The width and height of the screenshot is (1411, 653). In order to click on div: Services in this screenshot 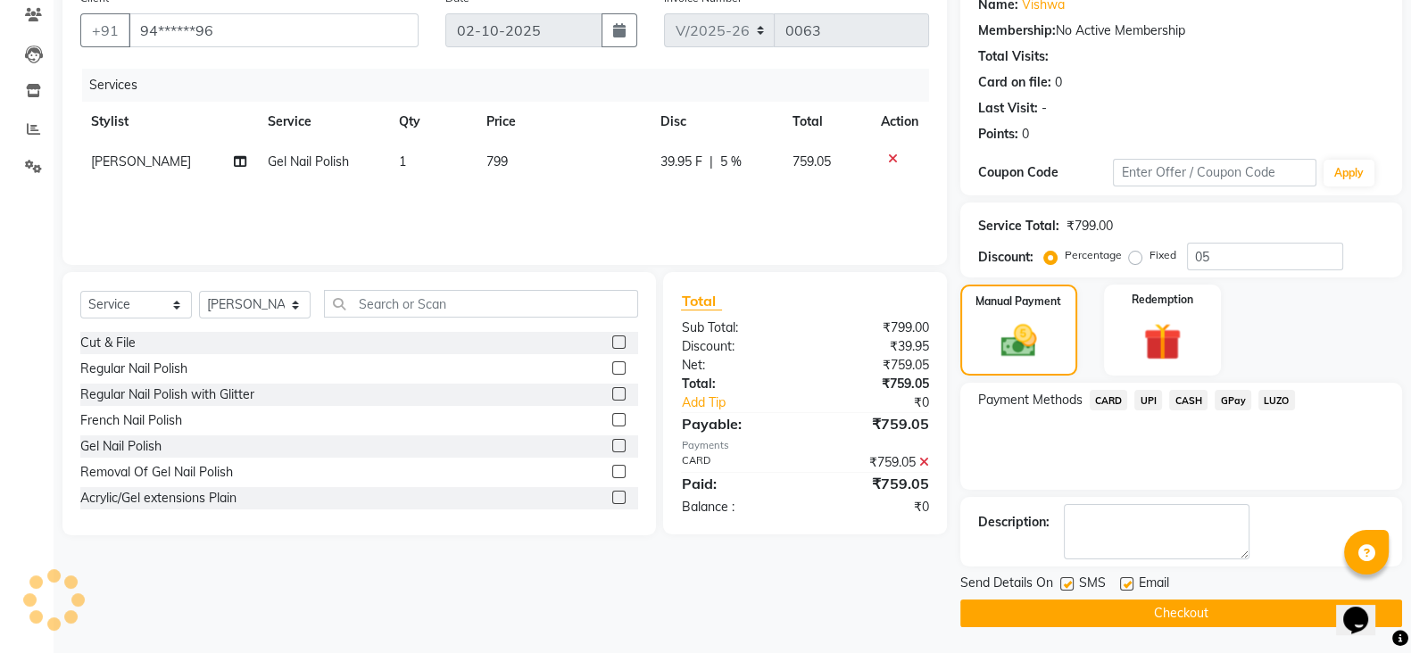, I will do `click(512, 85)`.